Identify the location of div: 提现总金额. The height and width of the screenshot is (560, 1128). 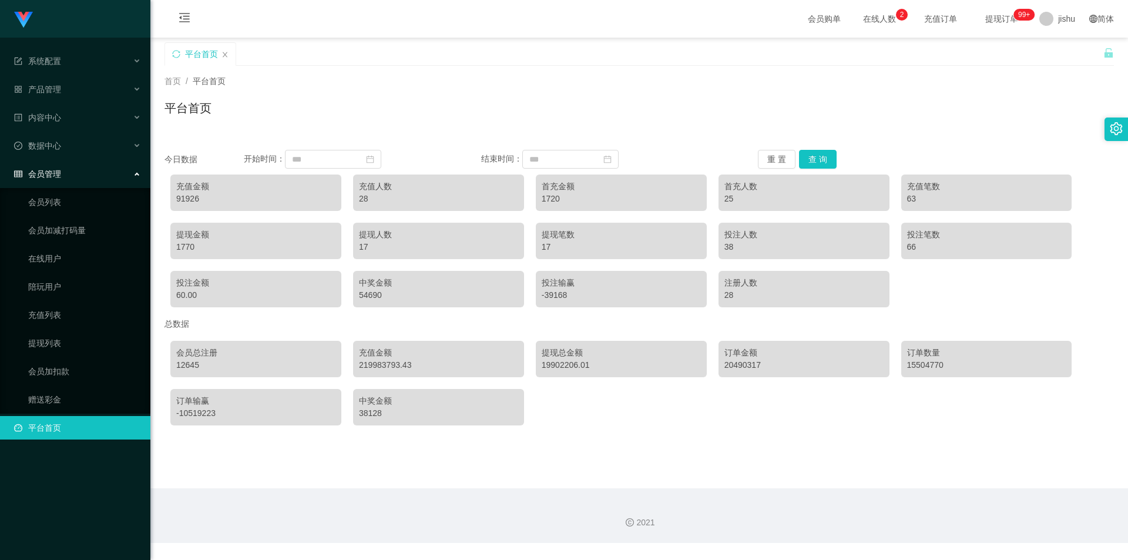
(621, 353).